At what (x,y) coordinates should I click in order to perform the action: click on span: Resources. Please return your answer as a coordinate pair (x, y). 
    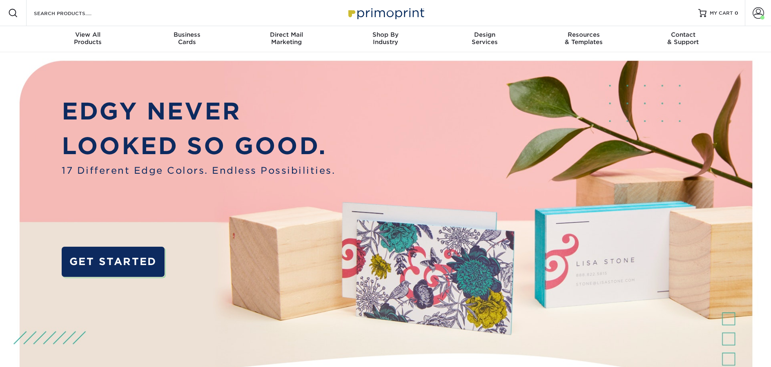
    Looking at the image, I should click on (583, 35).